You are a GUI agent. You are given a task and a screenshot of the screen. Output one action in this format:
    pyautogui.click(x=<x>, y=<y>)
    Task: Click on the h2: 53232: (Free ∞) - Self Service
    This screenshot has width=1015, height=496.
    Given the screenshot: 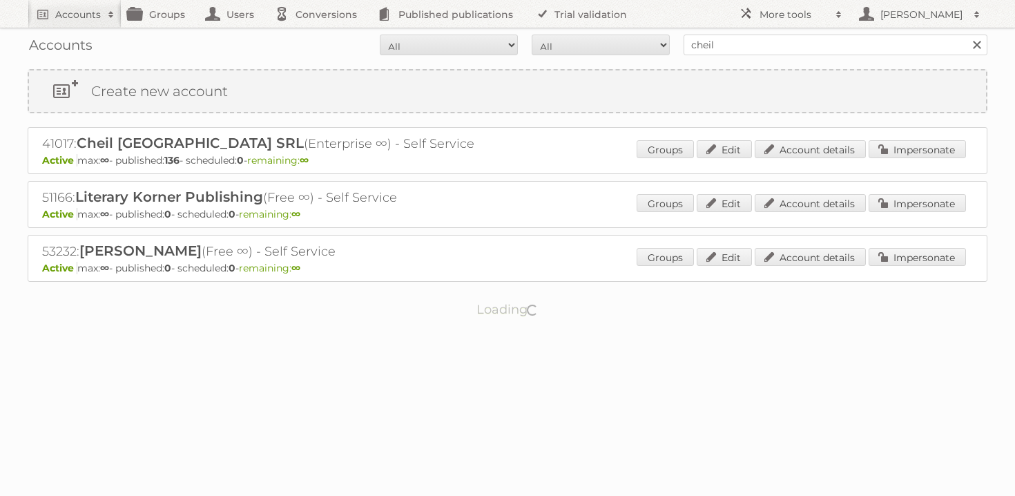 What is the action you would take?
    pyautogui.click(x=284, y=251)
    